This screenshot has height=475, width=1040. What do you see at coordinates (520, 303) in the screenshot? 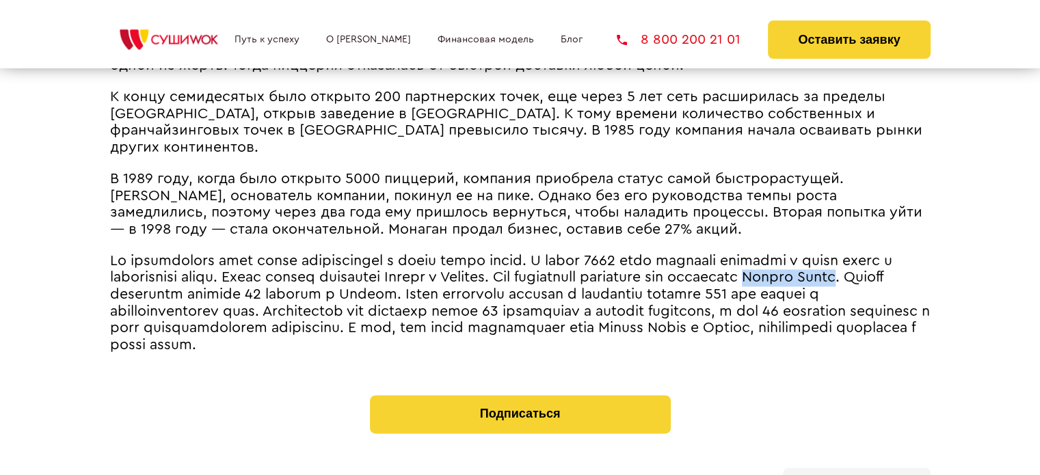
I see `span: Lo ipsumdolors amet conse adipiscingel s doeiu tempo incid. U labor 7662 etdo magnaali enimadmi v...` at bounding box center [520, 303].